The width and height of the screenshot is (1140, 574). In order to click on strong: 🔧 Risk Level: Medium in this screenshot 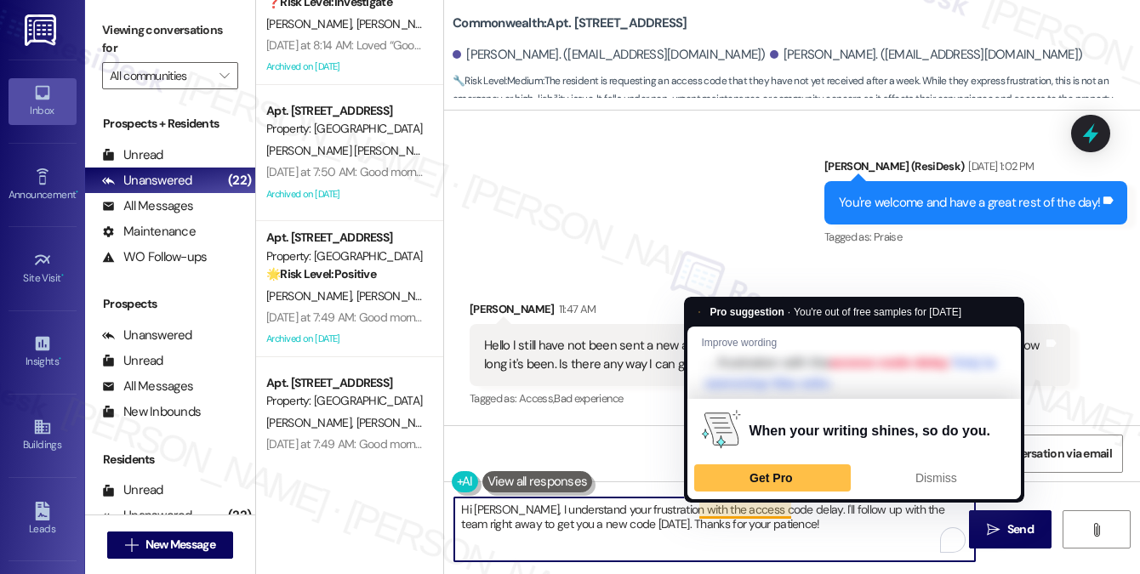, I will do `click(498, 81)`.